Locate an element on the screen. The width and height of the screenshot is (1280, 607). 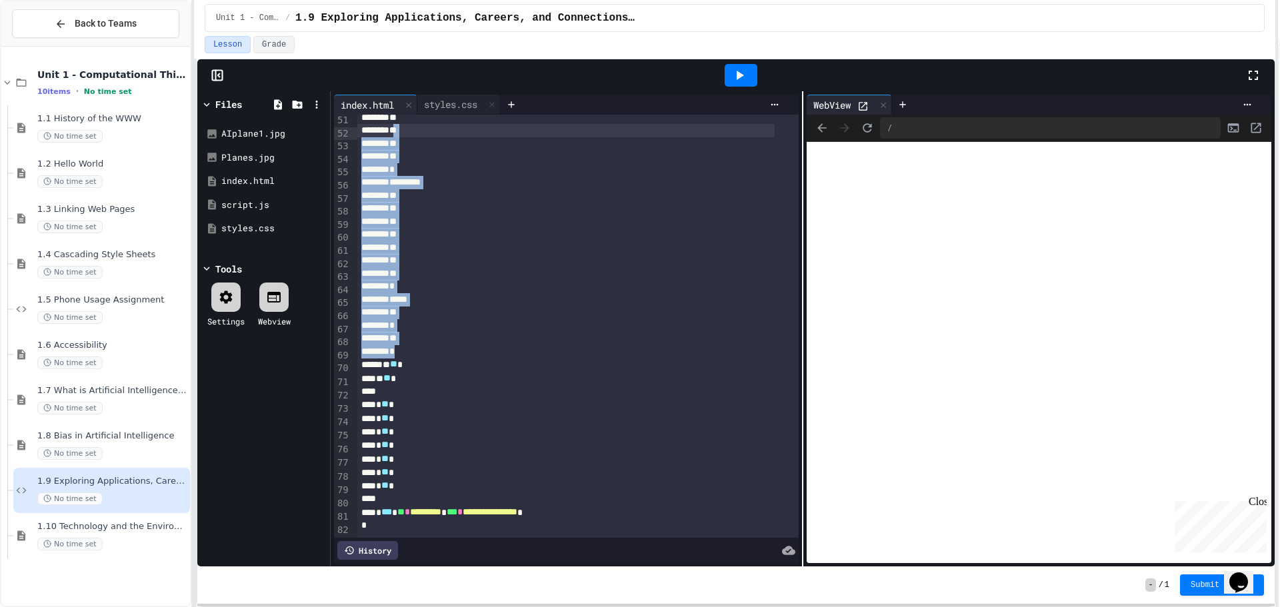
div: Webview is located at coordinates (274, 321).